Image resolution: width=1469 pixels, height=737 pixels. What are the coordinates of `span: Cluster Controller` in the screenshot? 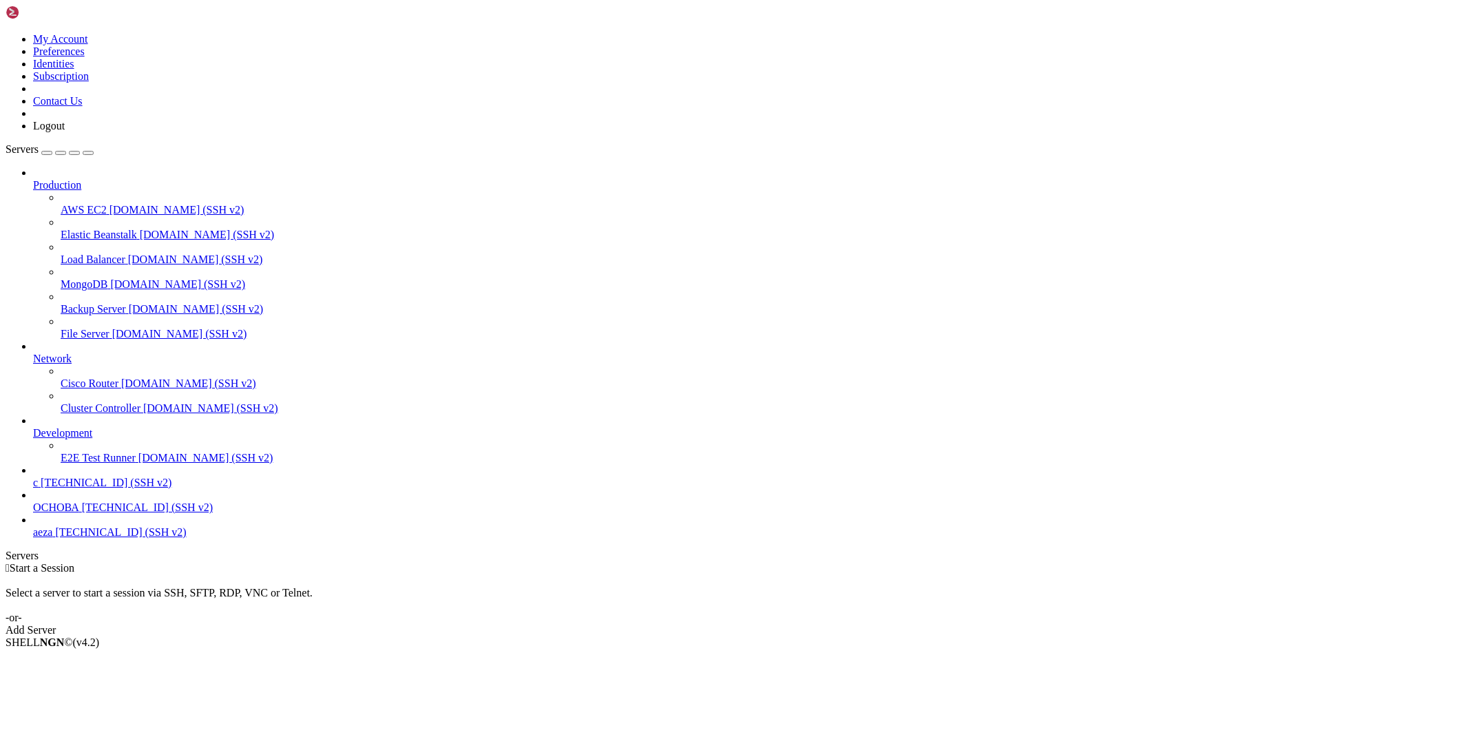 It's located at (101, 408).